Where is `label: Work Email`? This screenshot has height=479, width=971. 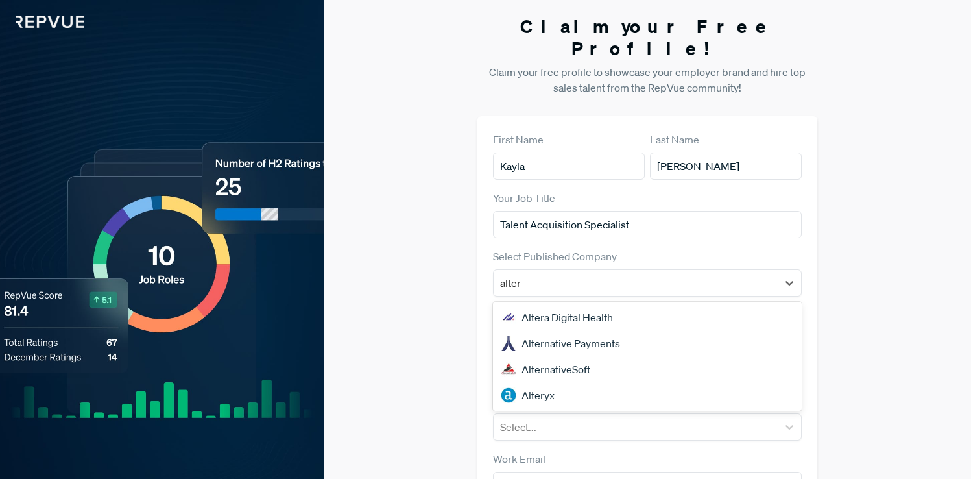 label: Work Email is located at coordinates (519, 459).